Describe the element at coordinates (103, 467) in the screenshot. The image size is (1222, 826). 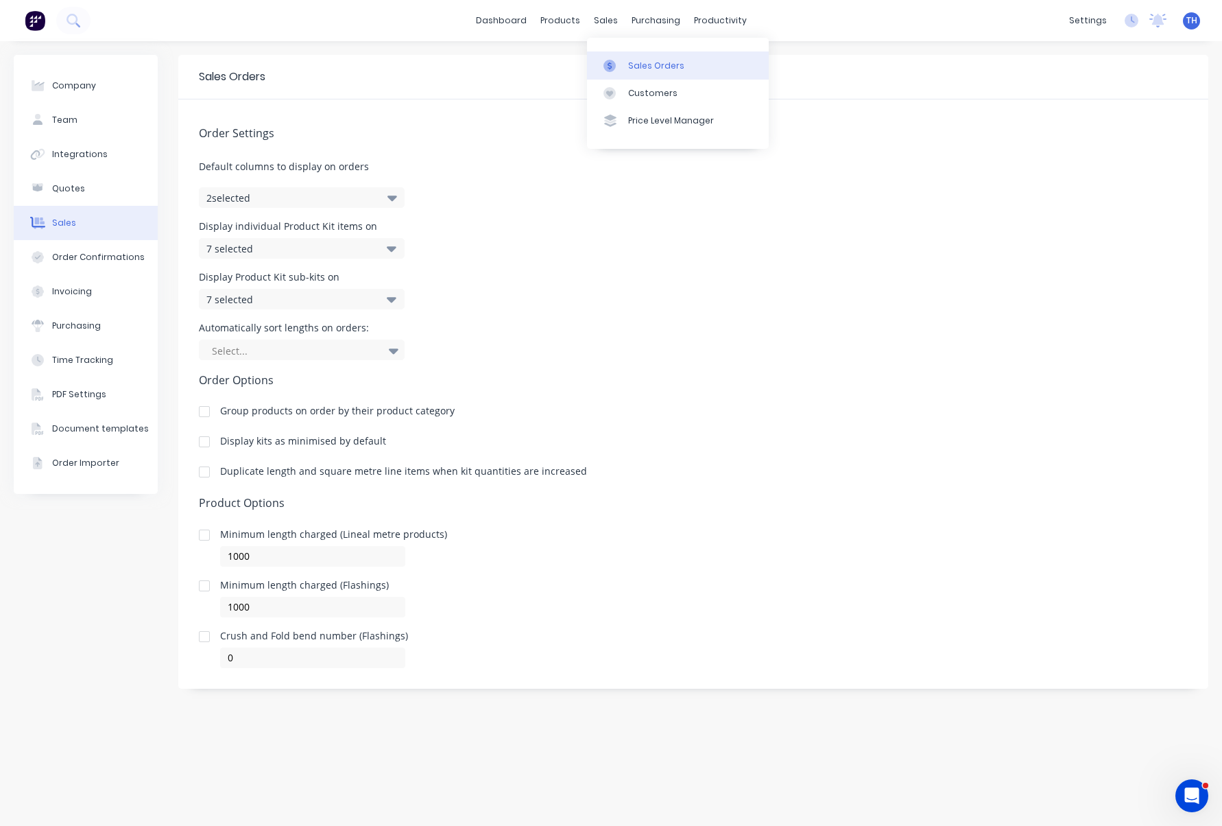
I see `span: Messages` at that location.